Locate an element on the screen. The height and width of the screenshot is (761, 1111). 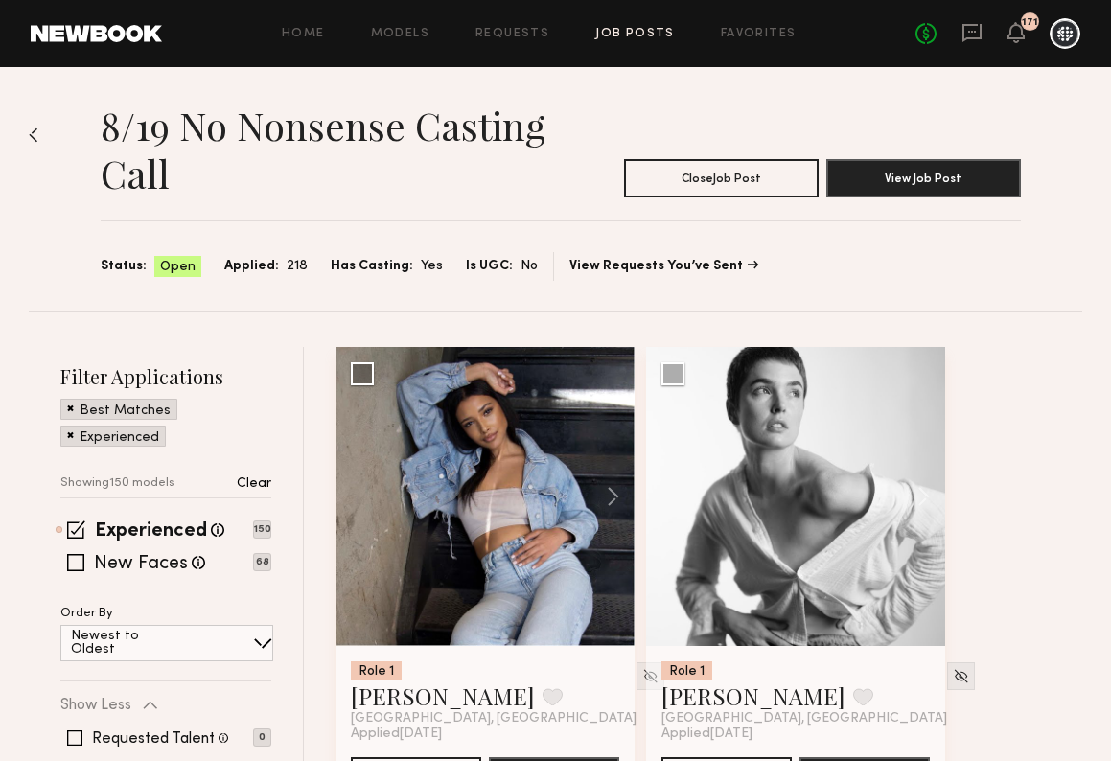
span: Open is located at coordinates (177, 267).